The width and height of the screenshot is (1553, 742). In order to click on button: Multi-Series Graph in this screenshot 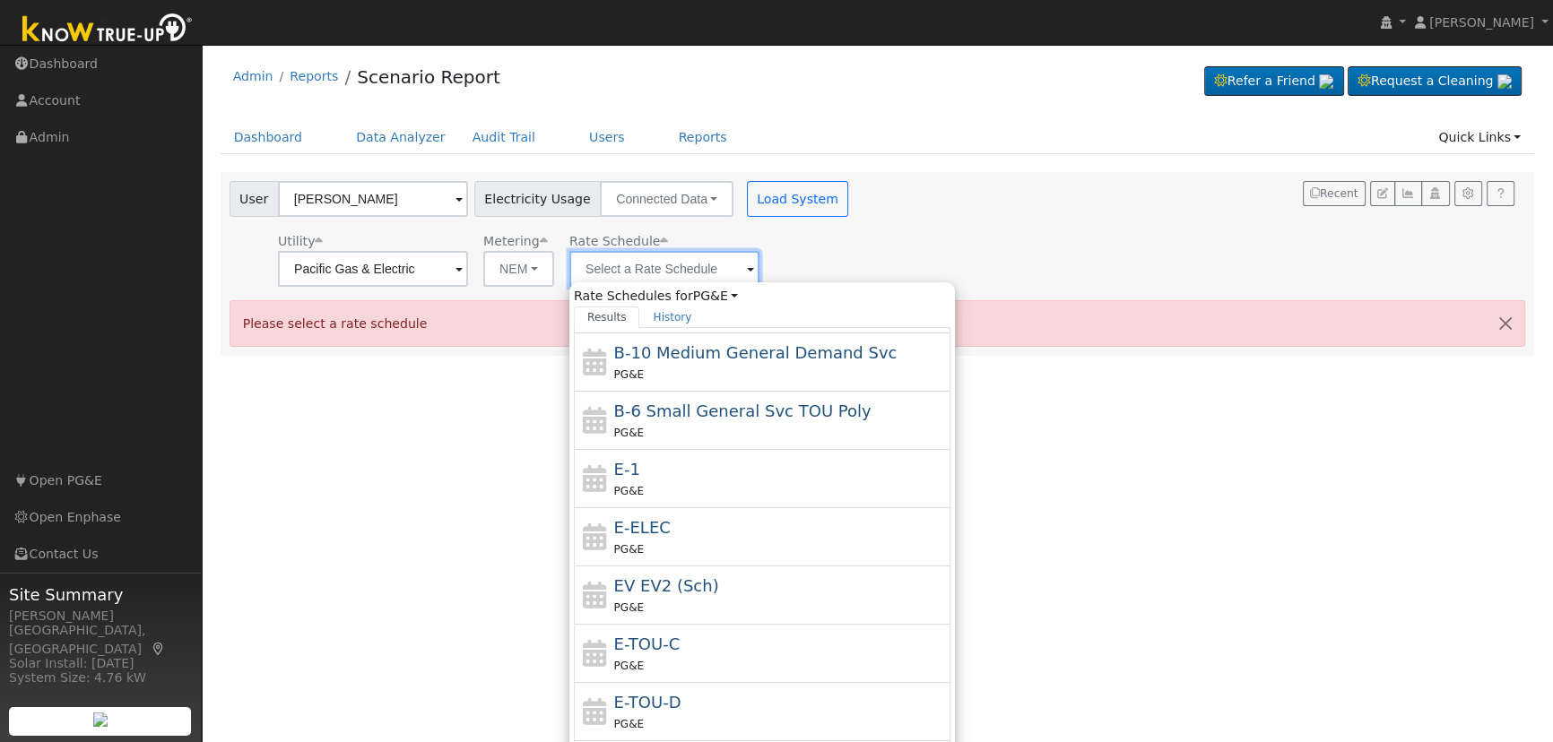, I will do `click(1408, 194)`.